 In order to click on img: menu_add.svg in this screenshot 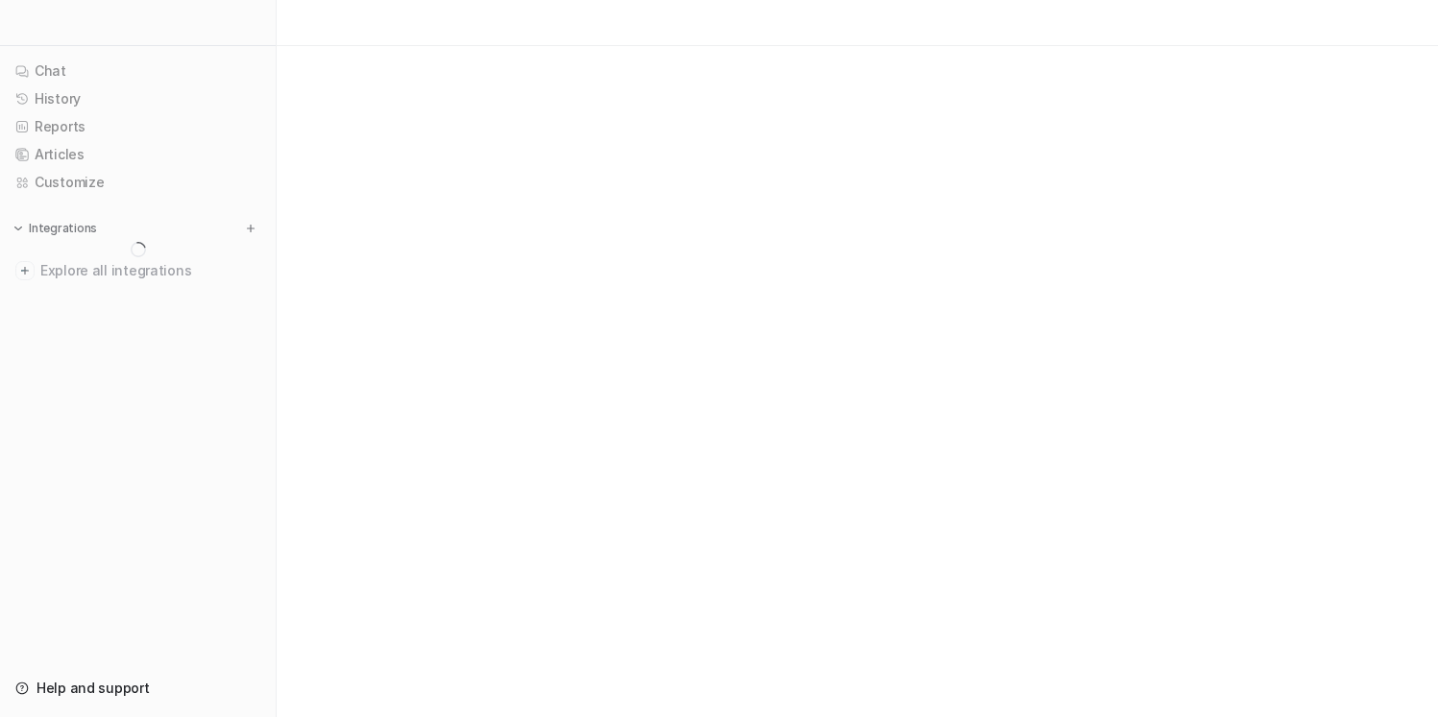, I will do `click(251, 229)`.